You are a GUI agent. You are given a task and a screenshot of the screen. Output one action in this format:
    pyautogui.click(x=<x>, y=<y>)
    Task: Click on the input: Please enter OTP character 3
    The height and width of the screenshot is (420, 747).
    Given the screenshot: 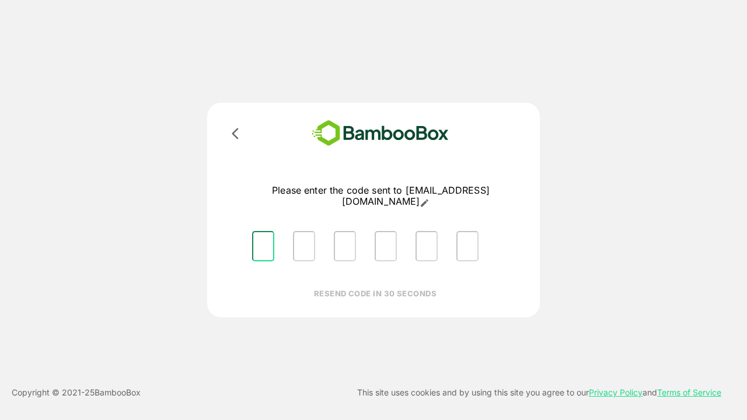 What is the action you would take?
    pyautogui.click(x=345, y=246)
    